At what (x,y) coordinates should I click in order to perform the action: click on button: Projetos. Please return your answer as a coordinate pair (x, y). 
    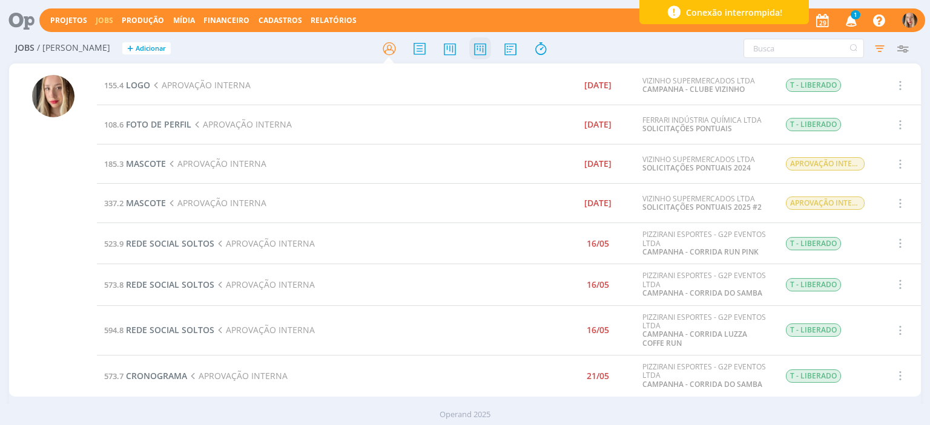
    Looking at the image, I should click on (68, 21).